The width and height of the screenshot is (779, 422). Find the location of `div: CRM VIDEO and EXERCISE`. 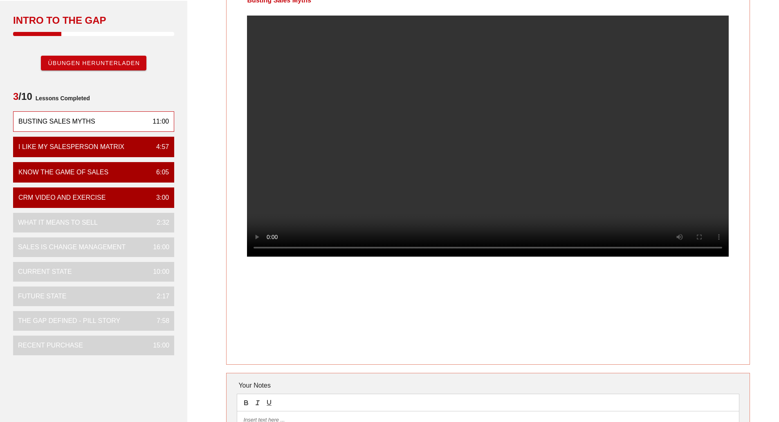

div: CRM VIDEO and EXERCISE is located at coordinates (62, 198).